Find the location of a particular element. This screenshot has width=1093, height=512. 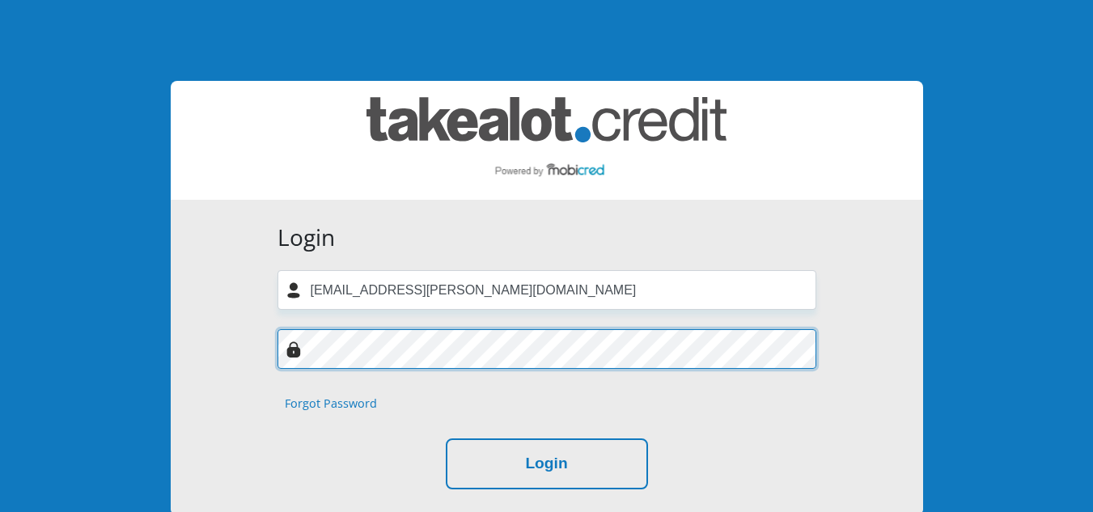

img: takealot_credit logo is located at coordinates (546, 140).